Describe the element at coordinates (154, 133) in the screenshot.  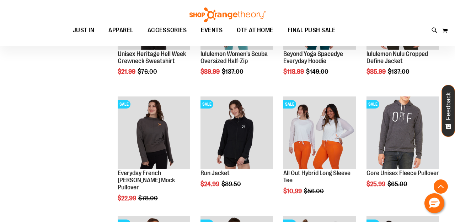
I see `a: Product image for Everyday French Terry Crop Mock PulloverSALE` at that location.